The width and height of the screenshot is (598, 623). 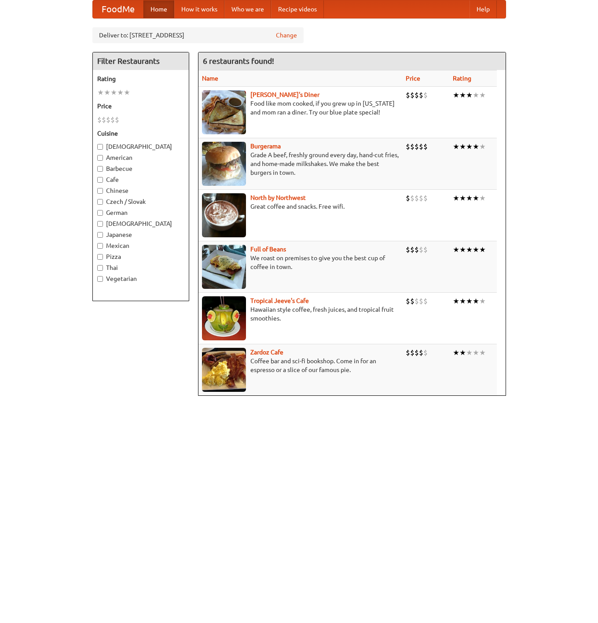 What do you see at coordinates (300, 206) in the screenshot?
I see `p: Great coffee and snacks. Free wifi.` at bounding box center [300, 206].